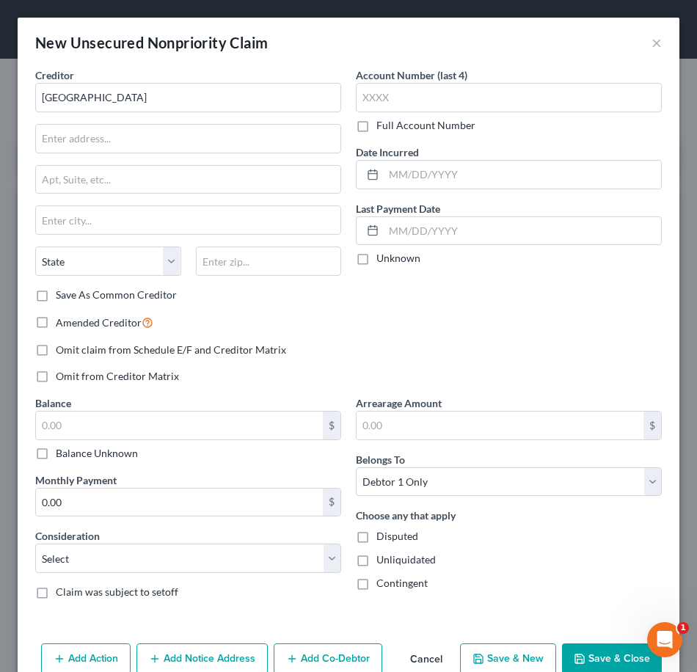  Describe the element at coordinates (116, 295) in the screenshot. I see `label: Save As Common Creditor` at that location.